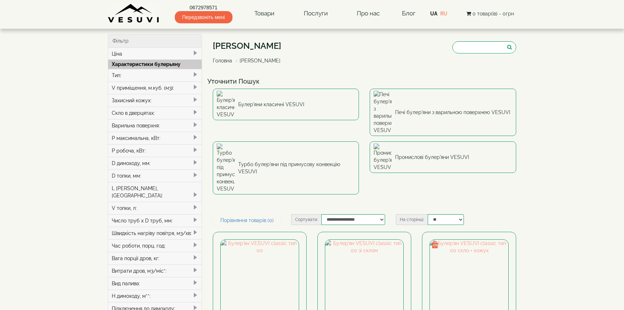  I want to click on a: Товари, so click(265, 14).